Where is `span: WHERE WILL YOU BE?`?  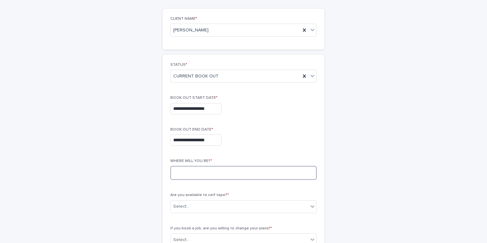 span: WHERE WILL YOU BE? is located at coordinates (191, 161).